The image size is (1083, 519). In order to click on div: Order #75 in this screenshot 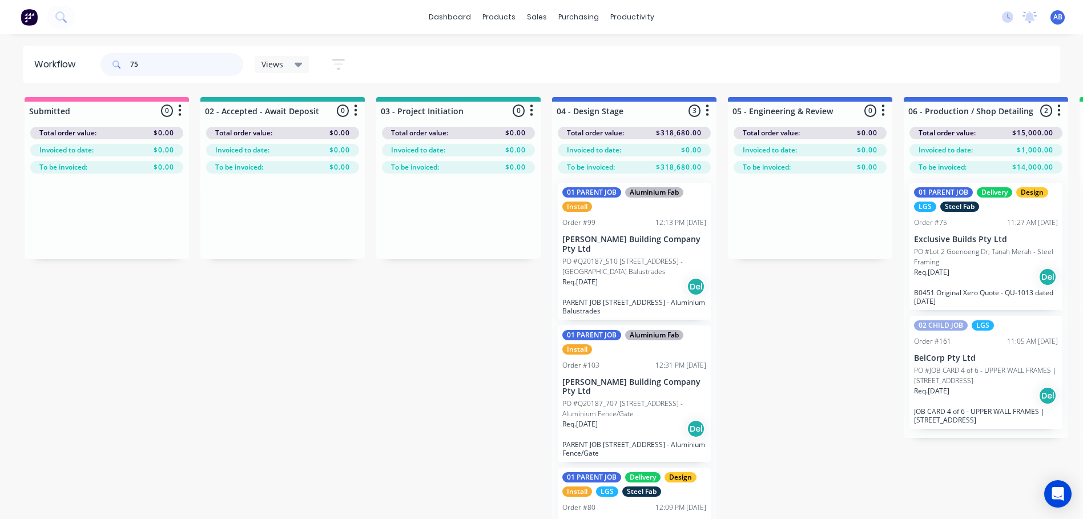, I will do `click(930, 223)`.